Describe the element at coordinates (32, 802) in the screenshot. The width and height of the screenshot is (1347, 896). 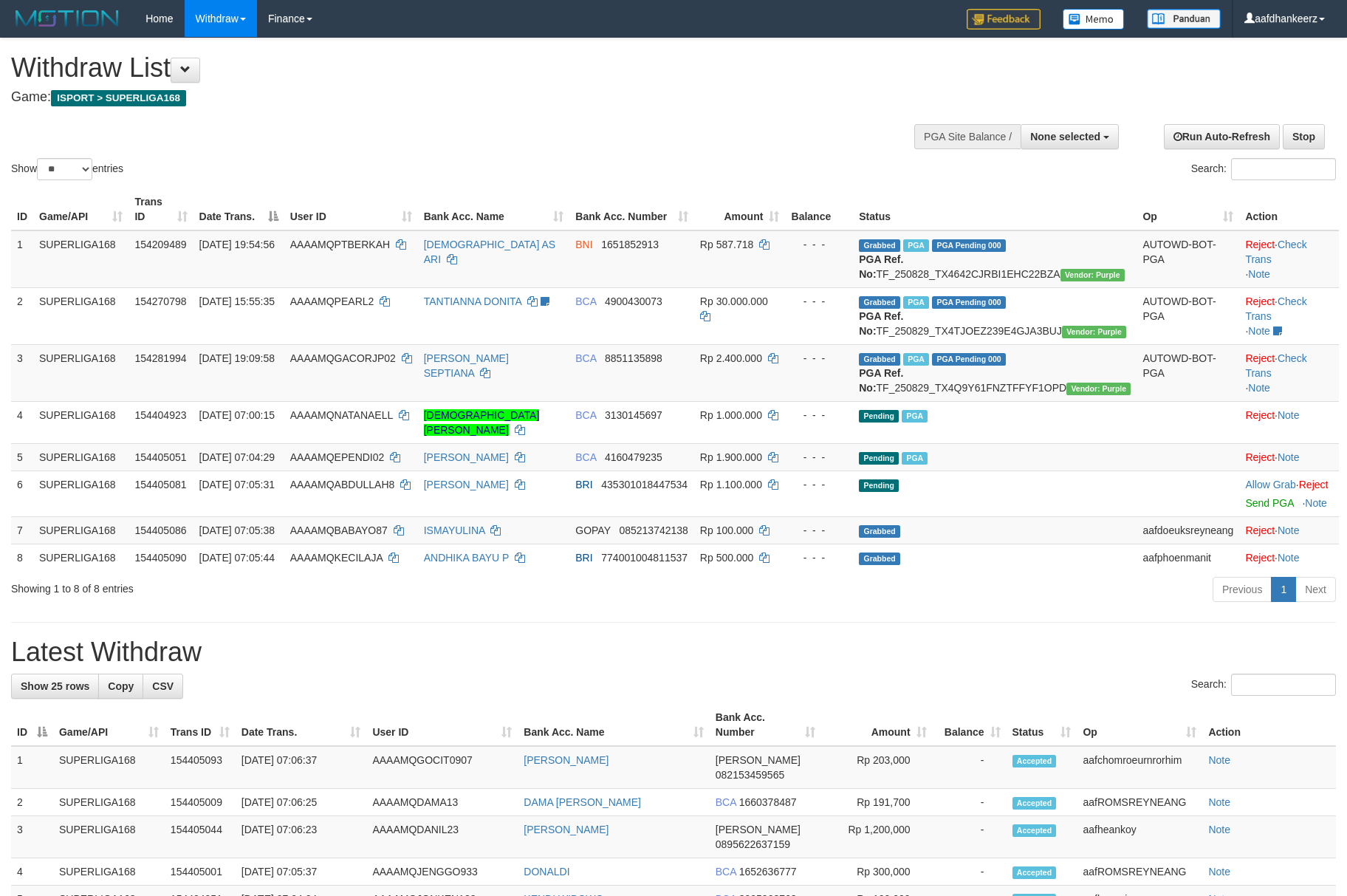
I see `td: 2` at that location.